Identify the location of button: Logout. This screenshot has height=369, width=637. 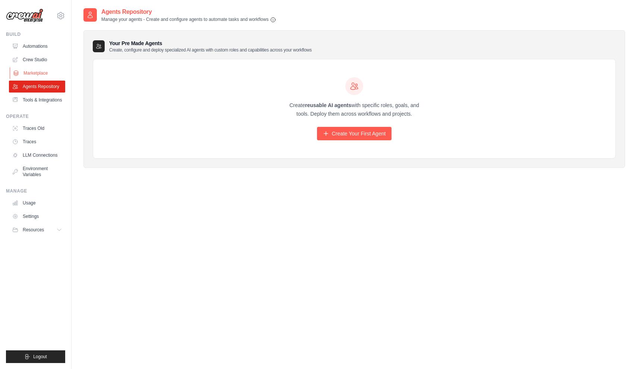
(35, 356).